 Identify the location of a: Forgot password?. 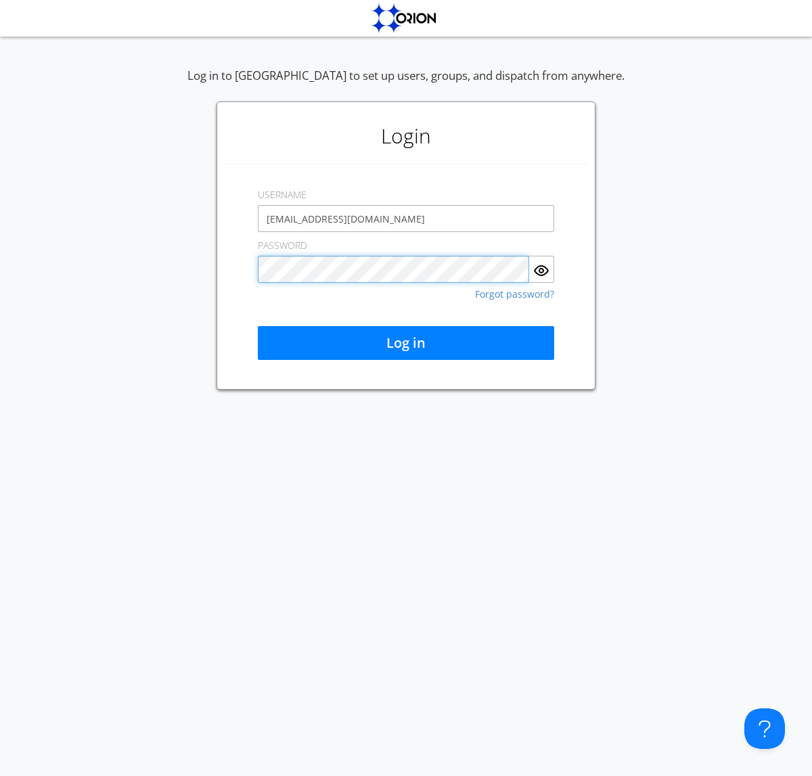
(514, 294).